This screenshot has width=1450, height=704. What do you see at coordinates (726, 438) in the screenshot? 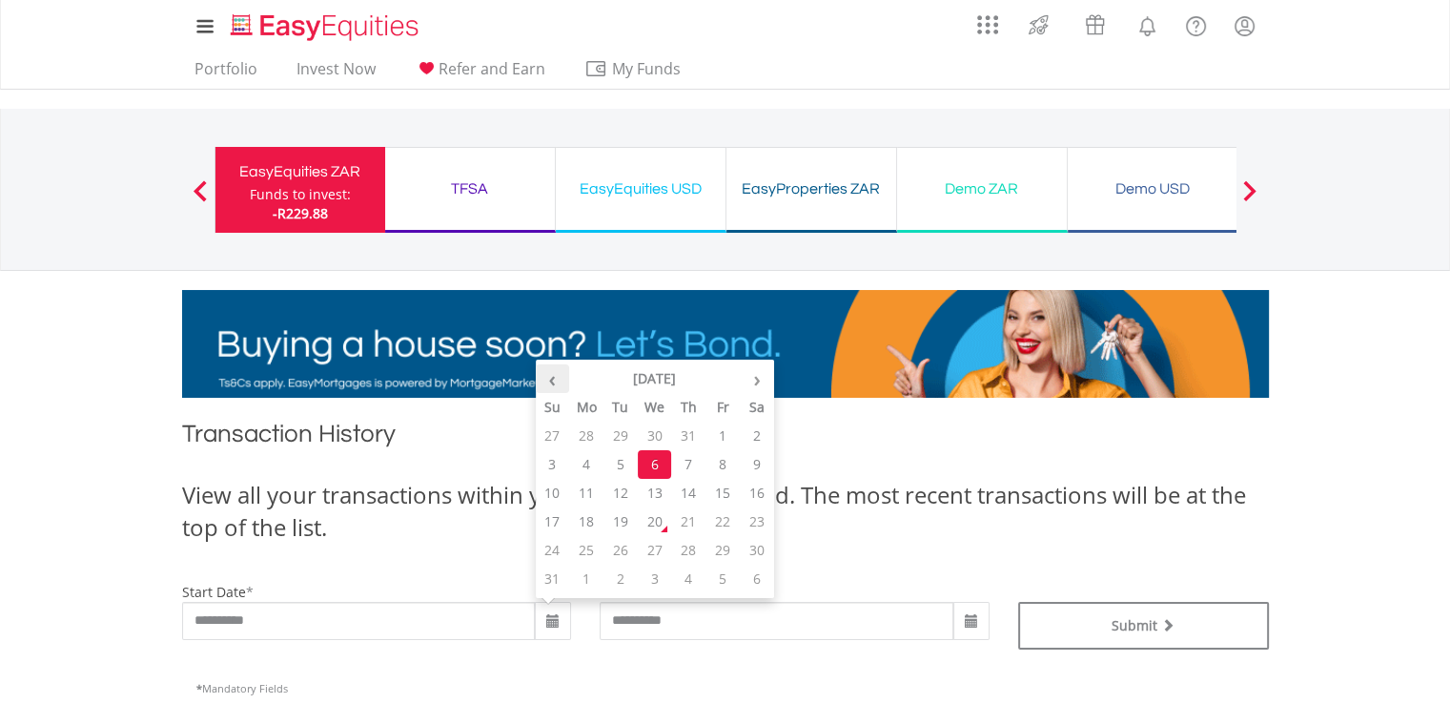
I see `h1: Transaction History` at bounding box center [726, 438].